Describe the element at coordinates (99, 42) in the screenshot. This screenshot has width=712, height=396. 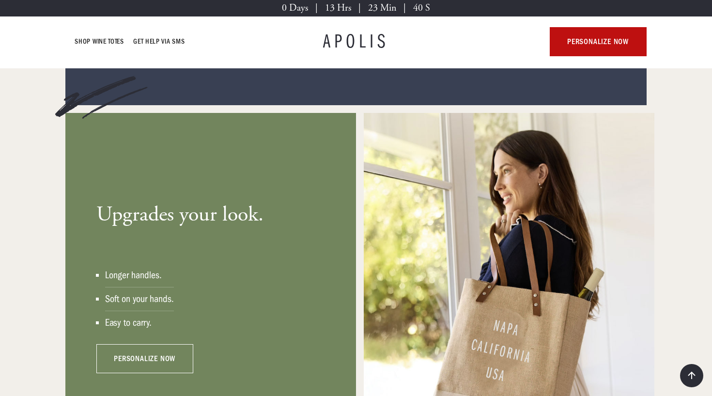
I see `a: Shop Wine Totes` at that location.